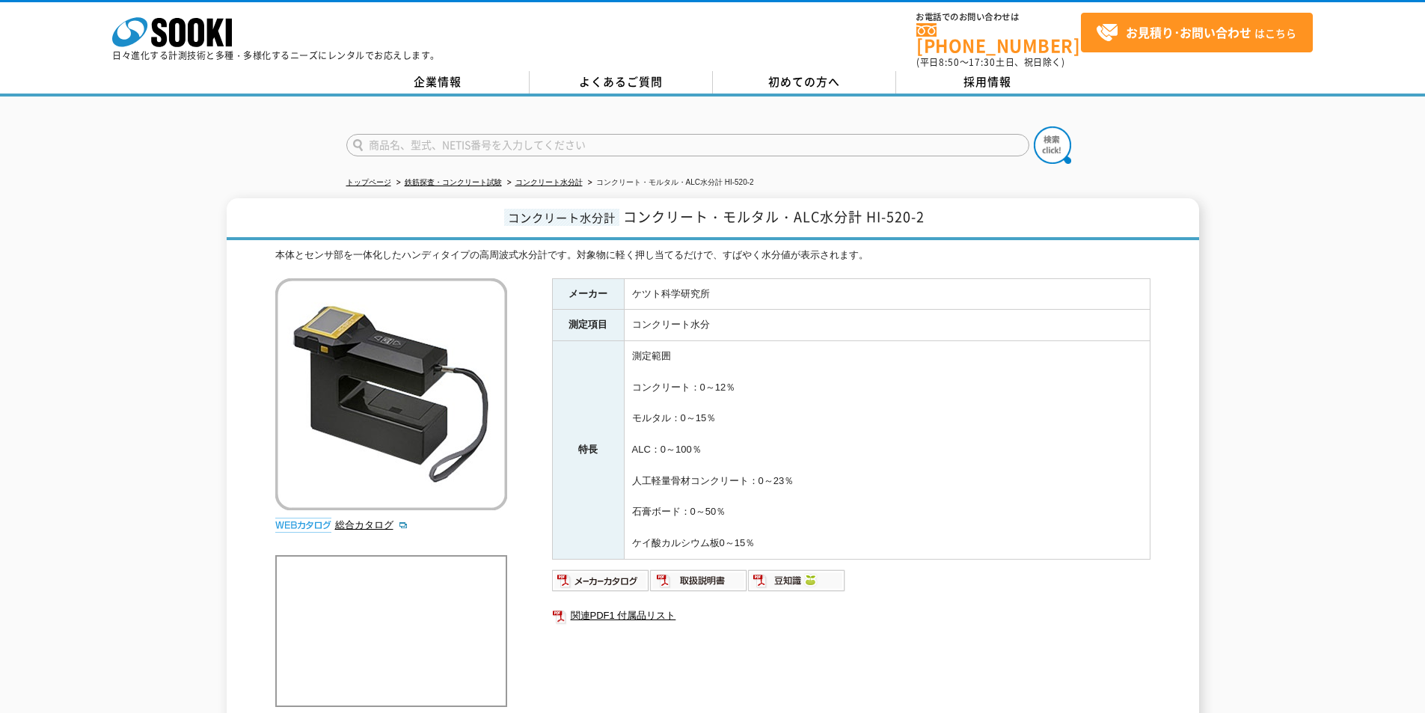  Describe the element at coordinates (804, 82) in the screenshot. I see `span: 初めての方へ` at that location.